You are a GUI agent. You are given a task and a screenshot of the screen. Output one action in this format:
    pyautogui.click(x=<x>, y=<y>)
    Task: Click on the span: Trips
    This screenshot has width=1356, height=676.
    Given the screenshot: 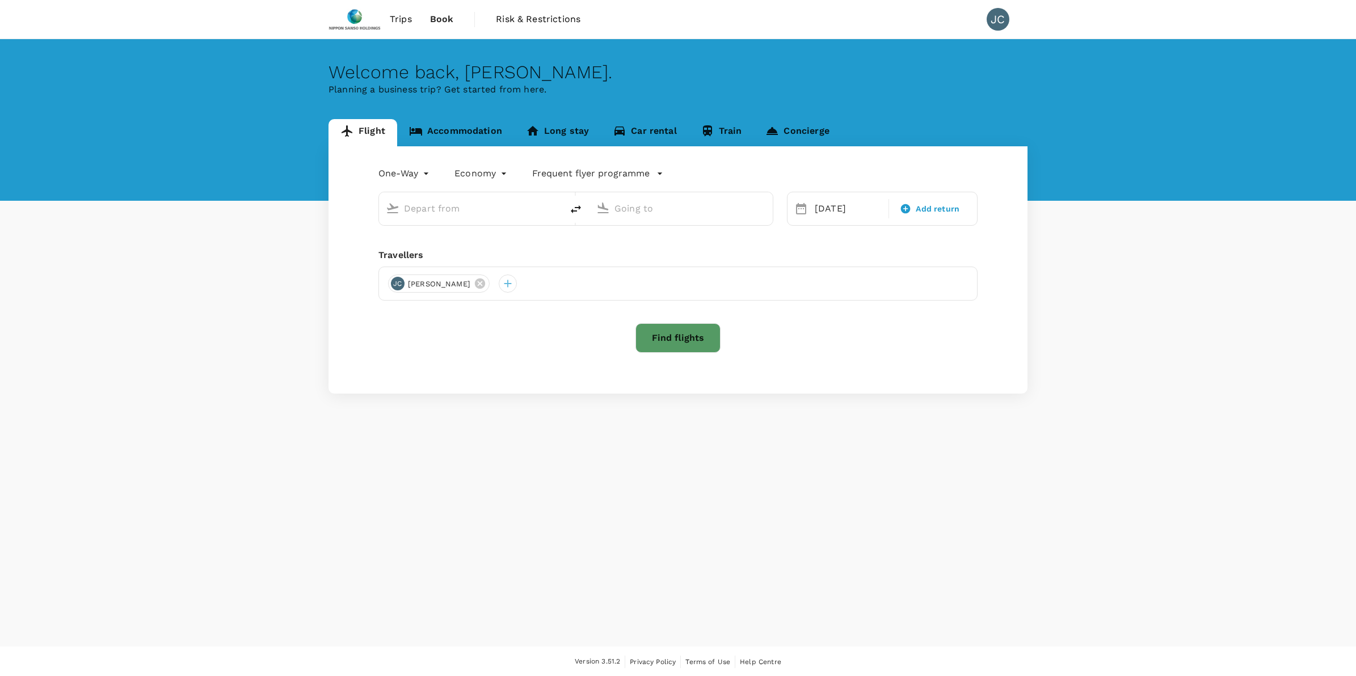 What is the action you would take?
    pyautogui.click(x=401, y=19)
    